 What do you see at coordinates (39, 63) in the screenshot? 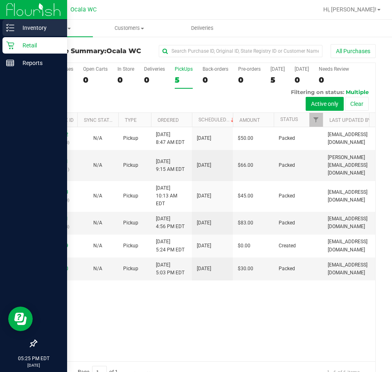
I see `p: Reports` at bounding box center [39, 63].